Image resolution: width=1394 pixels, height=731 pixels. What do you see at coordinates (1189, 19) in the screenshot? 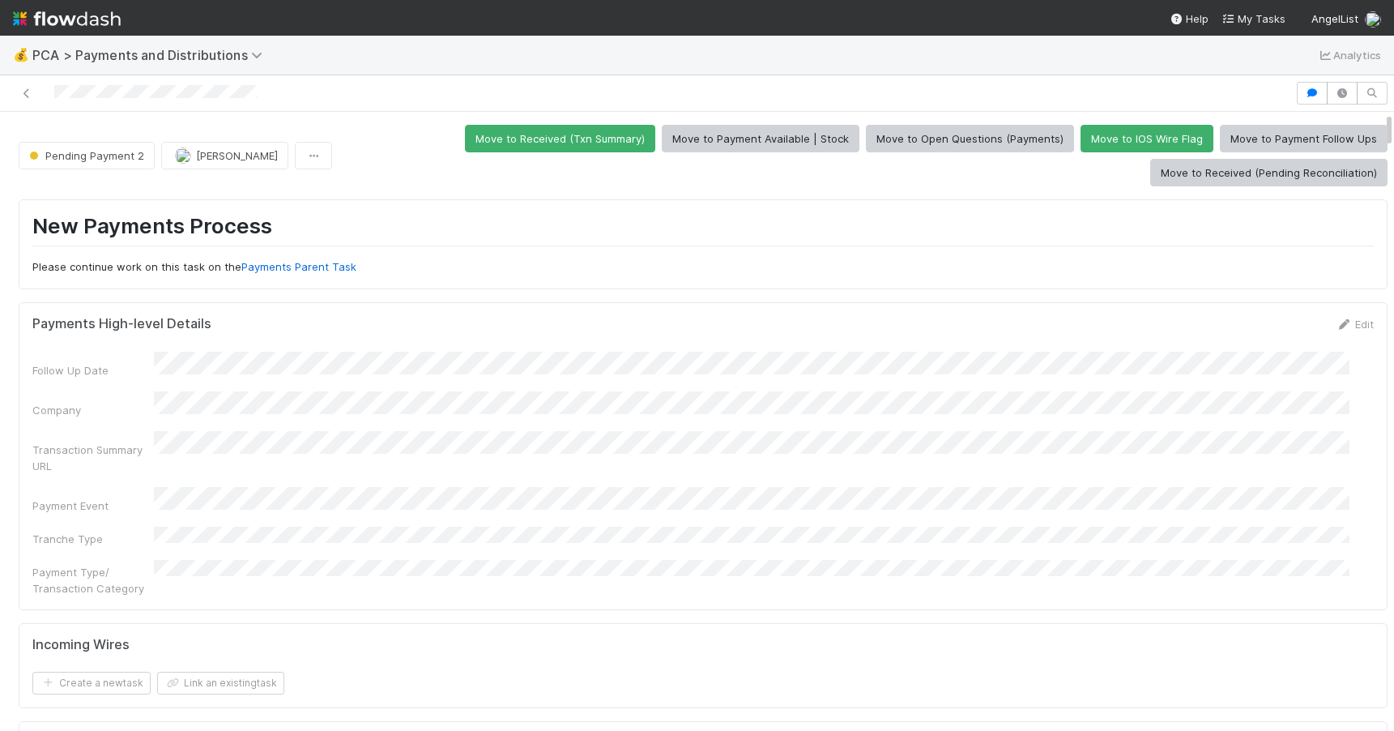
I see `div: Help` at bounding box center [1189, 19].